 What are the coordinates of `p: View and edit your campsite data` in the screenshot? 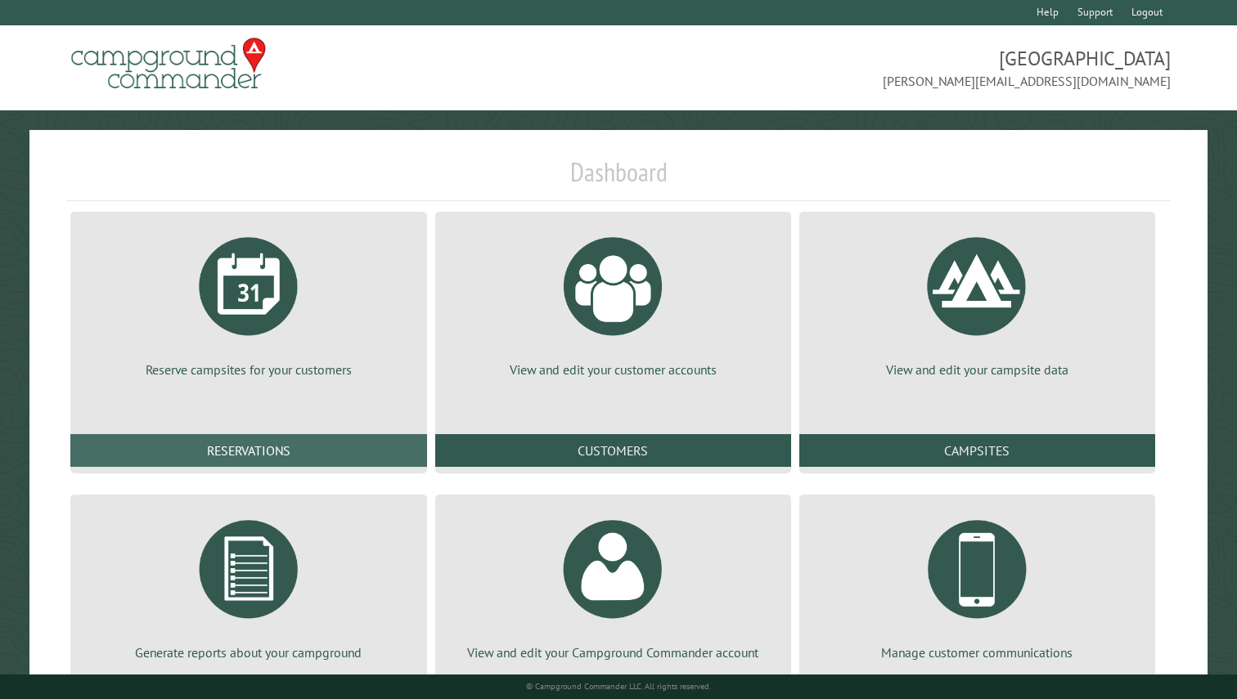 It's located at (977, 370).